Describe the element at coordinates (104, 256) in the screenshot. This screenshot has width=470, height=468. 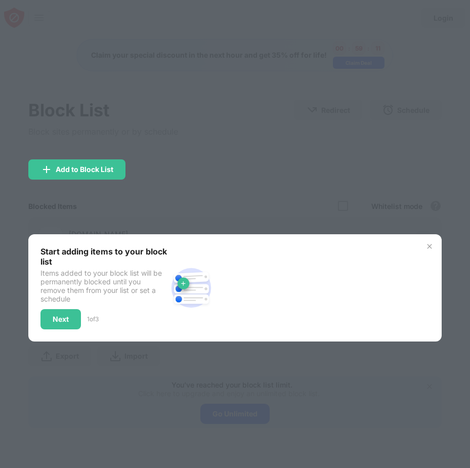
I see `div: Start adding items to your block list` at that location.